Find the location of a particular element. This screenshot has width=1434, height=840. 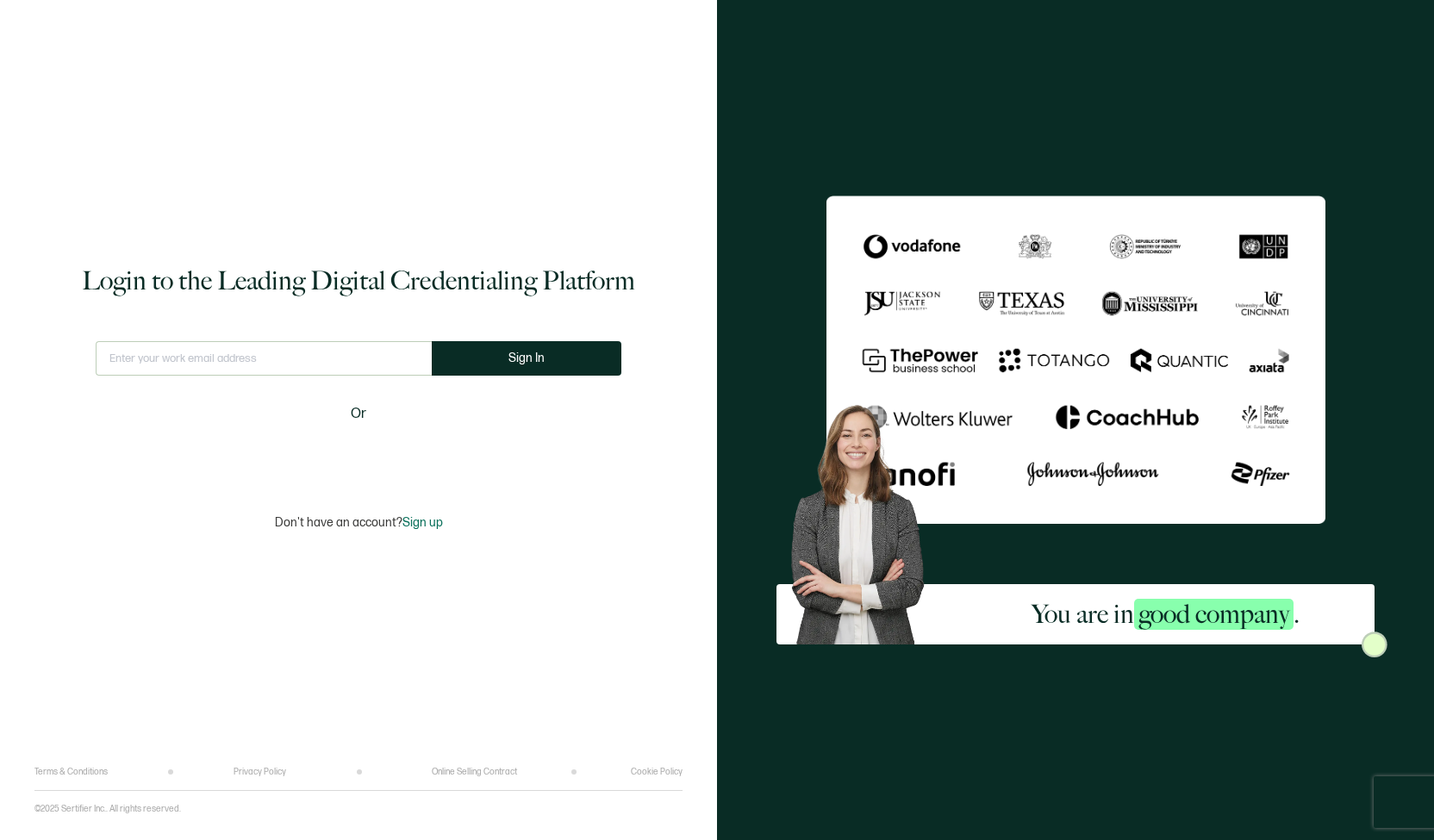

h1: Login to the Leading Digital Credentialing Platform is located at coordinates (359, 281).